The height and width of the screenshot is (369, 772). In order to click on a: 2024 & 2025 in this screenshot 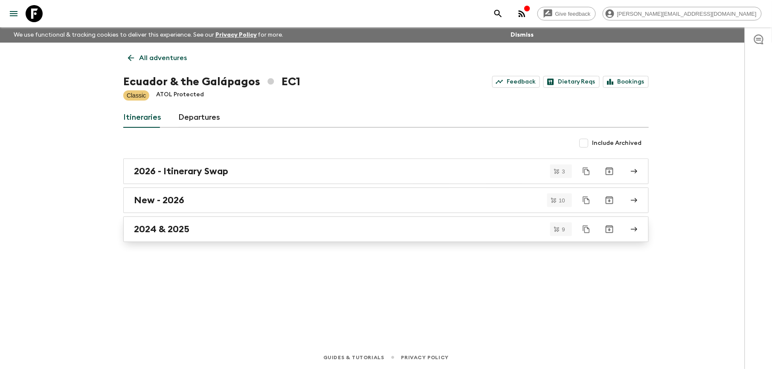, I will do `click(386, 230)`.